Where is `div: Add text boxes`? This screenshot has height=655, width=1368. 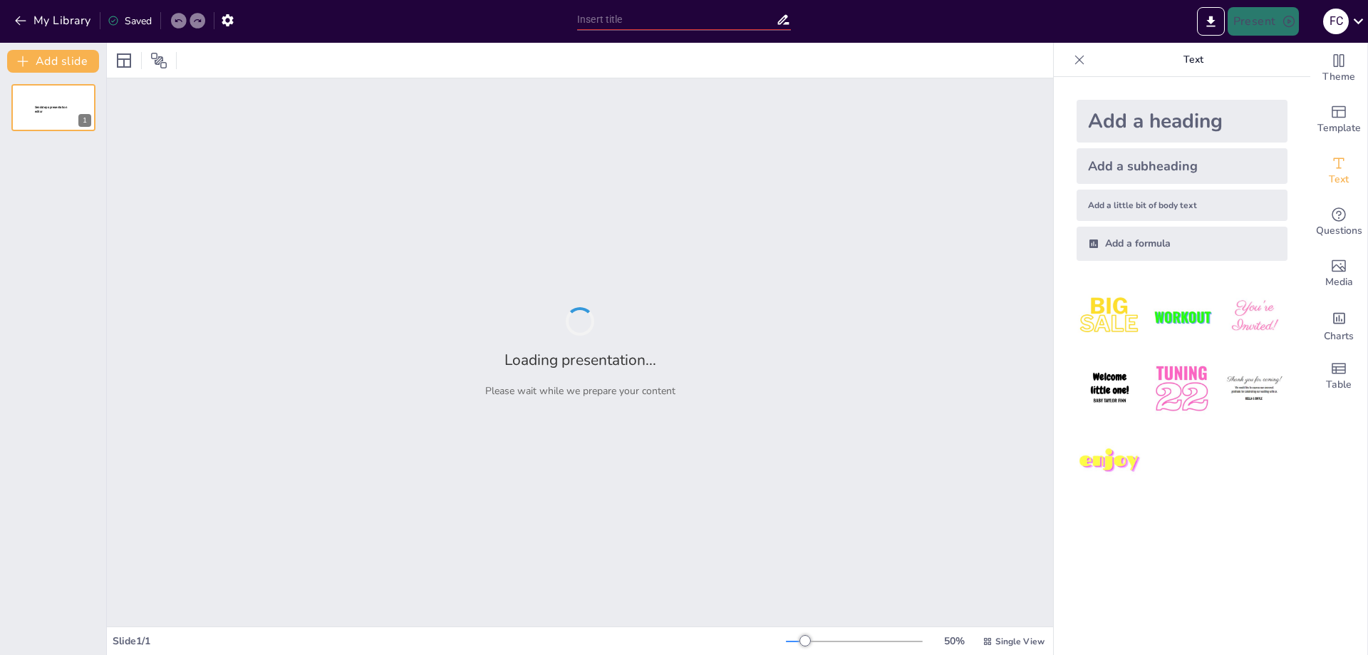
div: Add text boxes is located at coordinates (1339, 171).